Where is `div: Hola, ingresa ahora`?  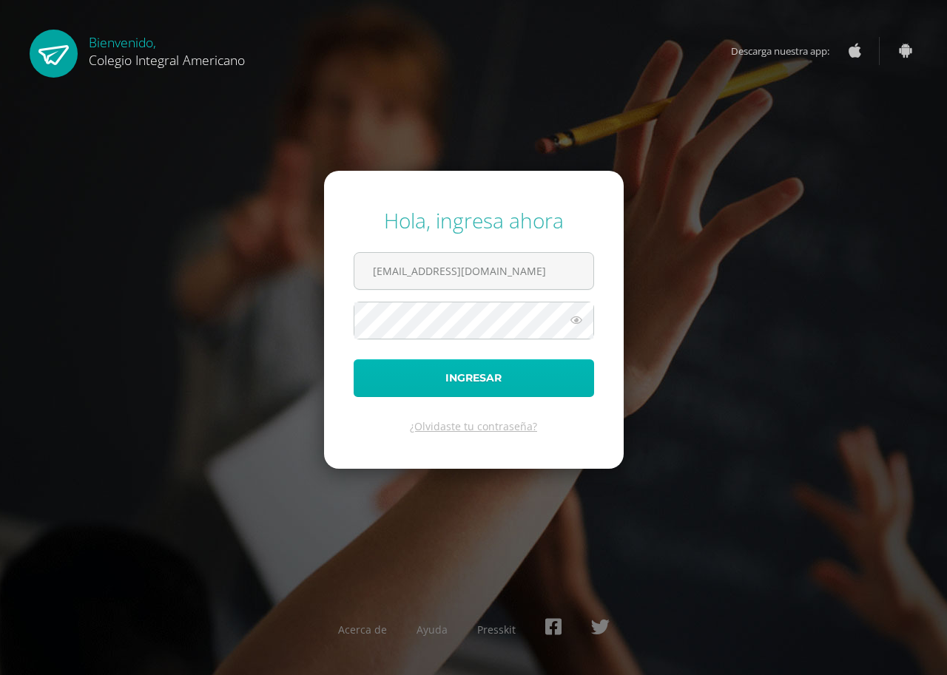 div: Hola, ingresa ahora is located at coordinates (473, 220).